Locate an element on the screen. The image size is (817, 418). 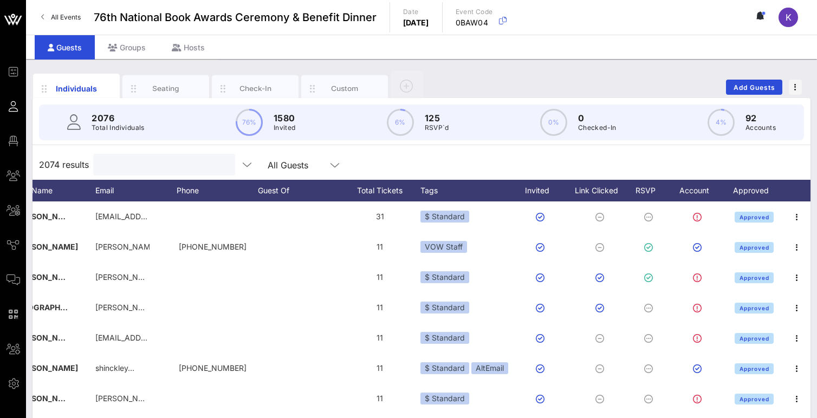
p: Event Code is located at coordinates (474, 12).